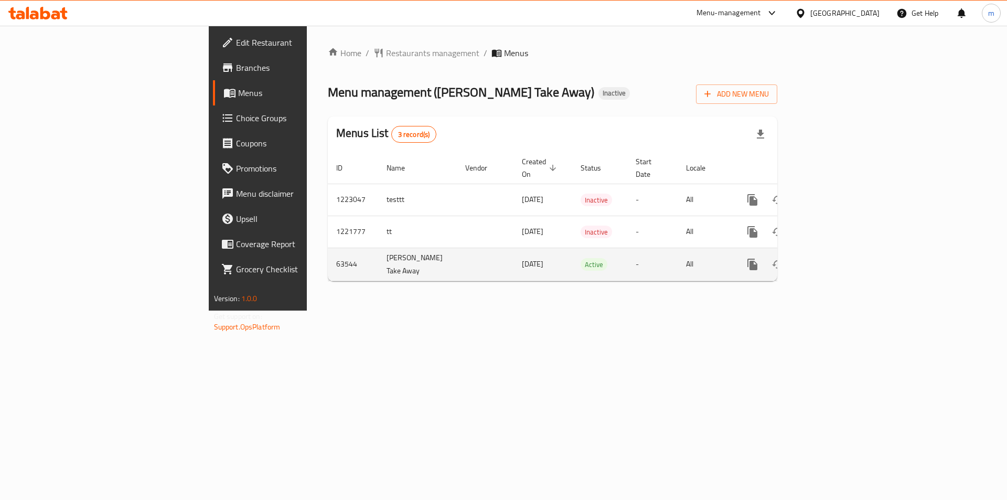 The height and width of the screenshot is (500, 1007). What do you see at coordinates (541, 168) in the screenshot?
I see `span: Created On` at bounding box center [541, 168].